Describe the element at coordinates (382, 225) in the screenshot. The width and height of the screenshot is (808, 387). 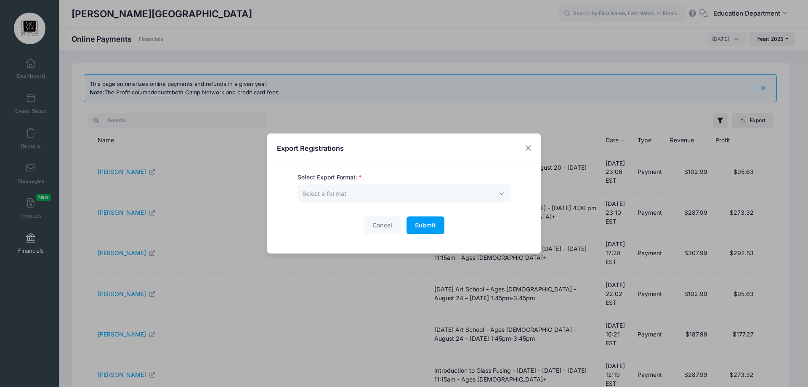
I see `button: Cancel` at that location.